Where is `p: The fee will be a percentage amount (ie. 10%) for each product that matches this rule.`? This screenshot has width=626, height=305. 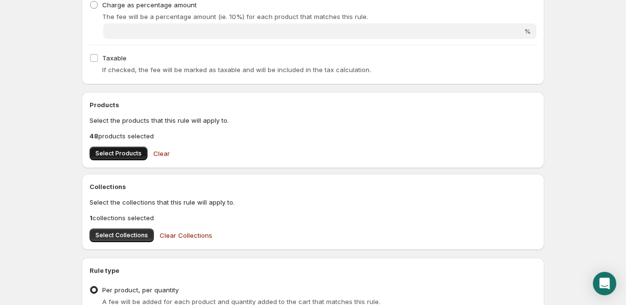
p: The fee will be a percentage amount (ie. 10%) for each product that matches this rule. is located at coordinates (319, 17).